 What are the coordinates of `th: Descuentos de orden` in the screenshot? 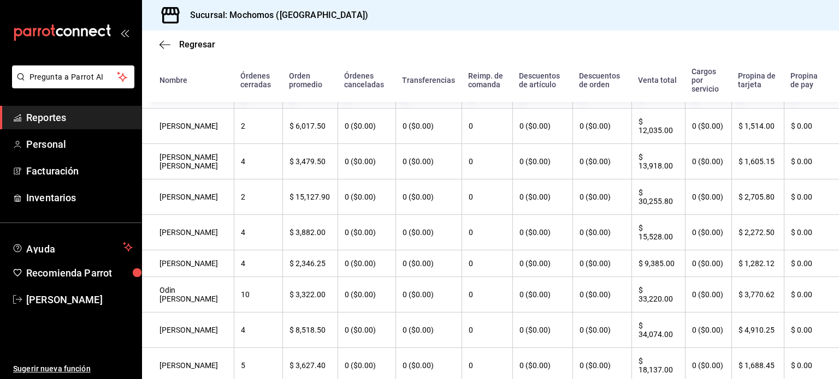 It's located at (602, 80).